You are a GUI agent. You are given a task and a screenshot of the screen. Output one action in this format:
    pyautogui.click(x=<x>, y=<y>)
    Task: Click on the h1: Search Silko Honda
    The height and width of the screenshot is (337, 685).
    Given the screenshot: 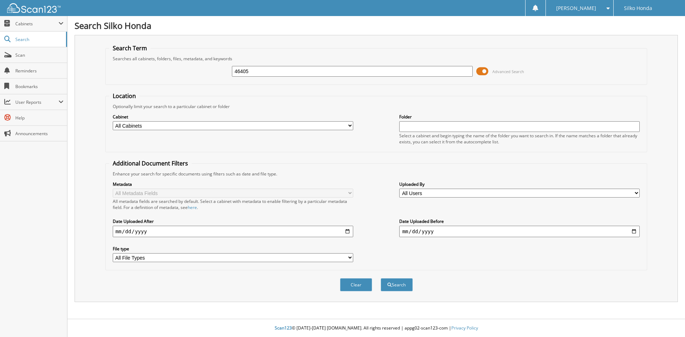 What is the action you would take?
    pyautogui.click(x=376, y=25)
    